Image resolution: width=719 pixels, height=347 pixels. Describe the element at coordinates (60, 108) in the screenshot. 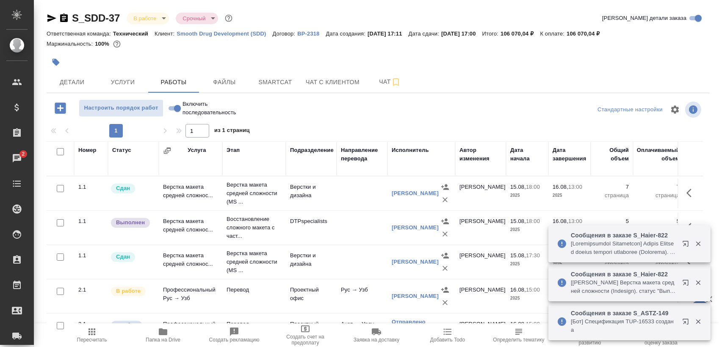

I see `button: Добавить работу` at that location.